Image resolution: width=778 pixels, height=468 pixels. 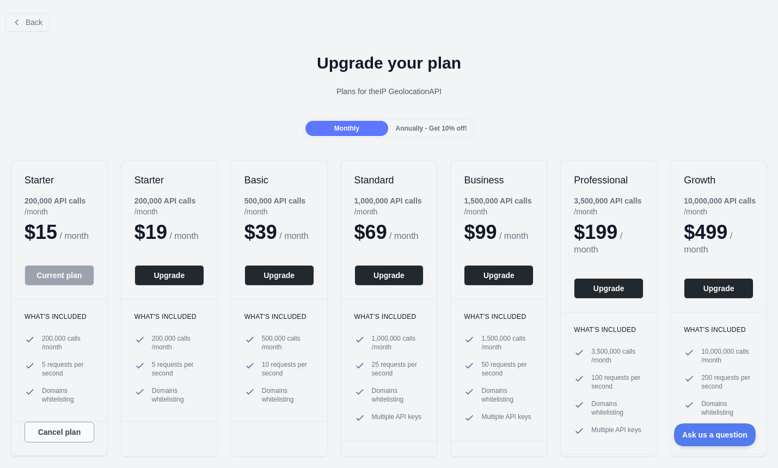 What do you see at coordinates (609, 180) in the screenshot?
I see `h2: Professional` at bounding box center [609, 180].